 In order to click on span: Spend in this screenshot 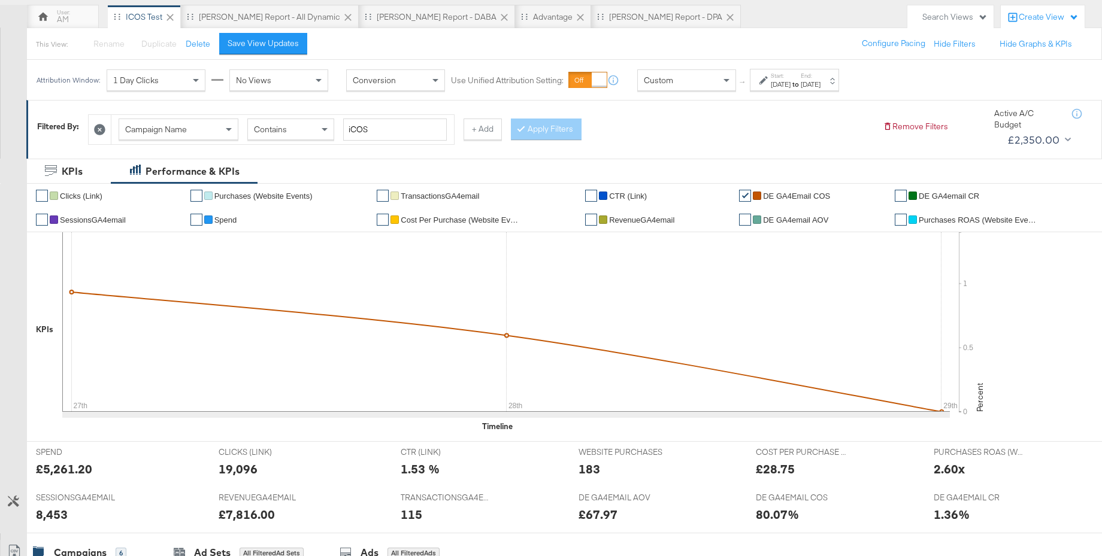, I will do `click(226, 220)`.